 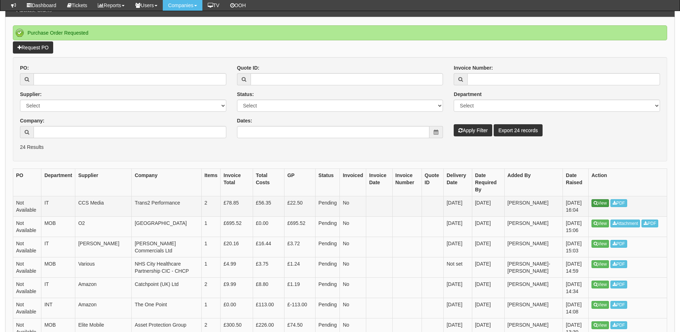 I want to click on th: Added By, so click(x=534, y=182).